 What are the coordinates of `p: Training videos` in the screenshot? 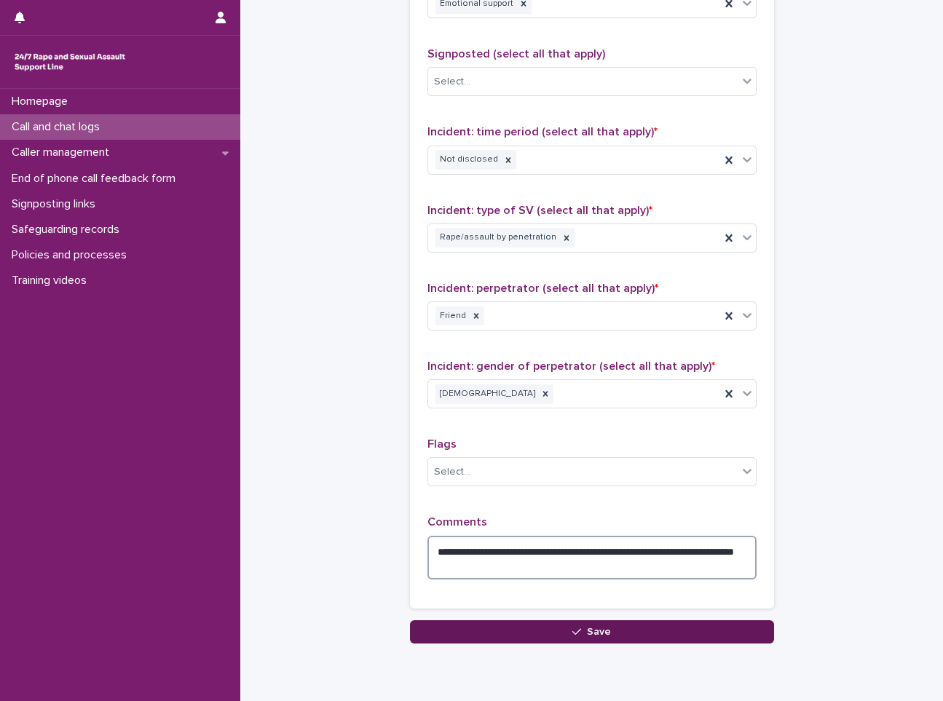 It's located at (52, 280).